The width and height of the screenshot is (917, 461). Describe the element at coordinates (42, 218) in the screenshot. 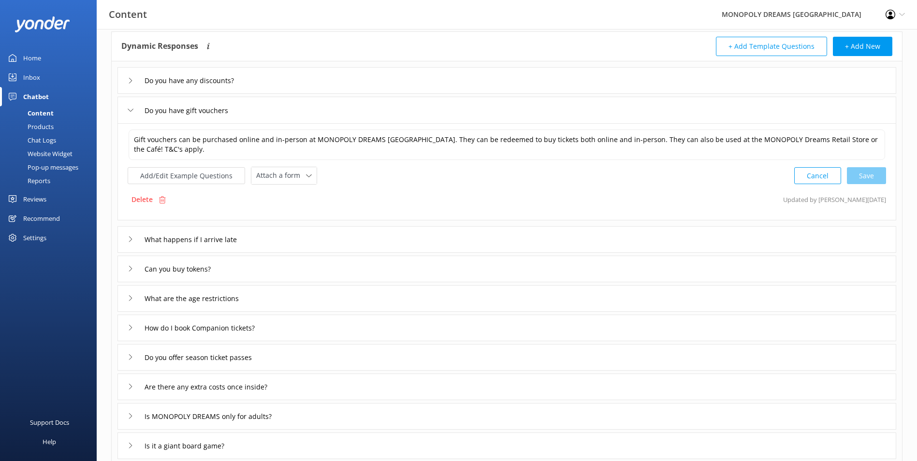

I see `div: Recommend` at that location.